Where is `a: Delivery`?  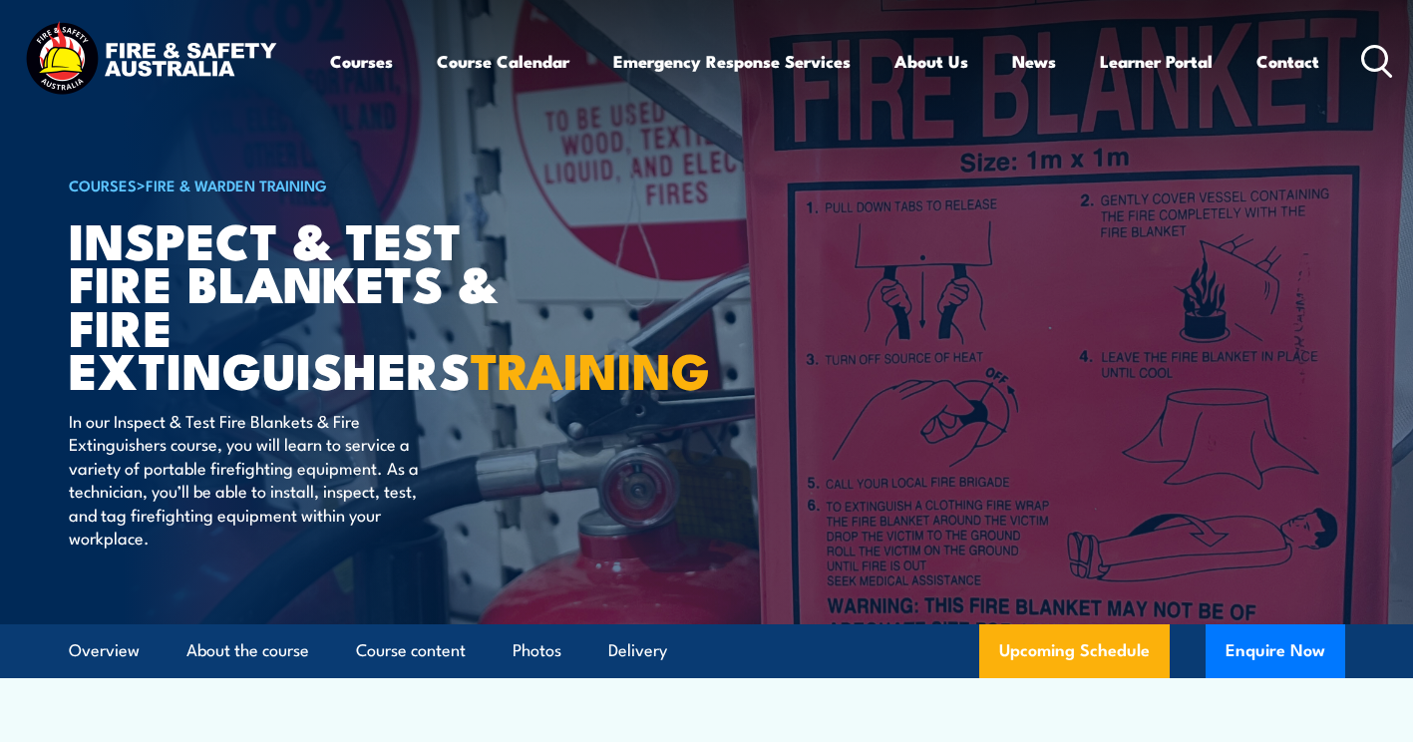 a: Delivery is located at coordinates (637, 650).